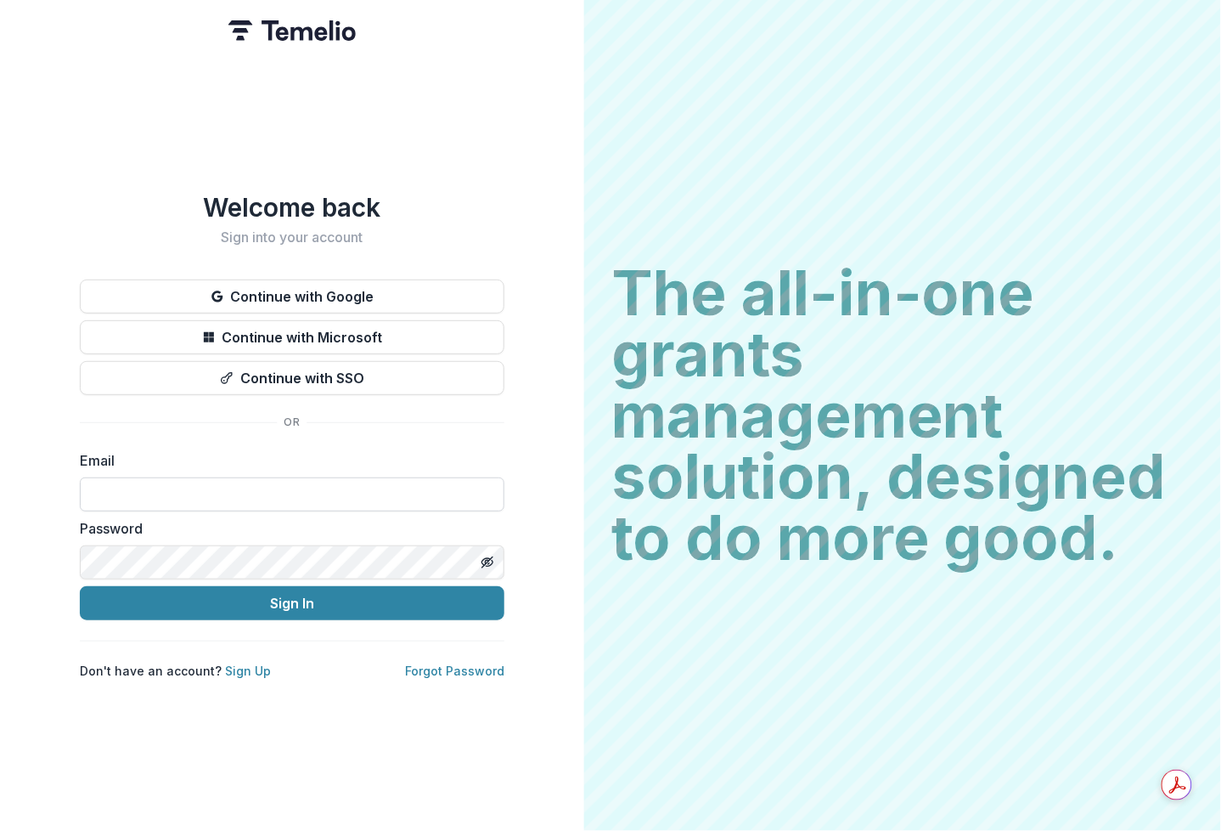 This screenshot has height=831, width=1221. I want to click on a: Forgot Password, so click(454, 670).